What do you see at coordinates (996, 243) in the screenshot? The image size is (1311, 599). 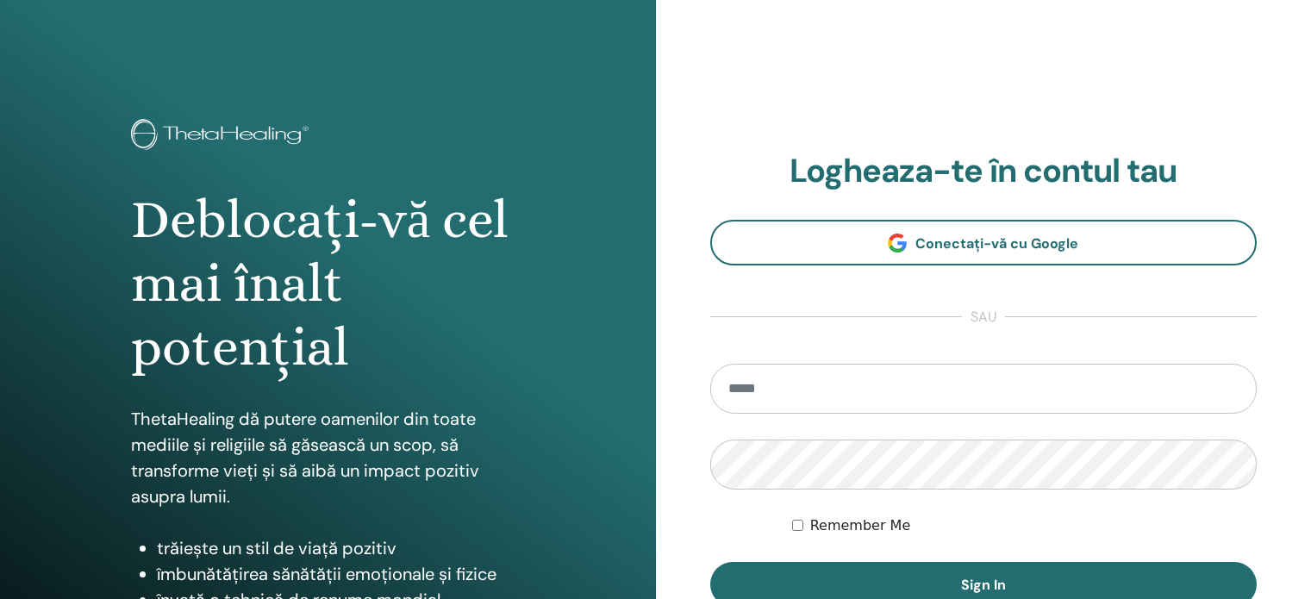 I see `span: Conectați-vă cu Google` at bounding box center [996, 243].